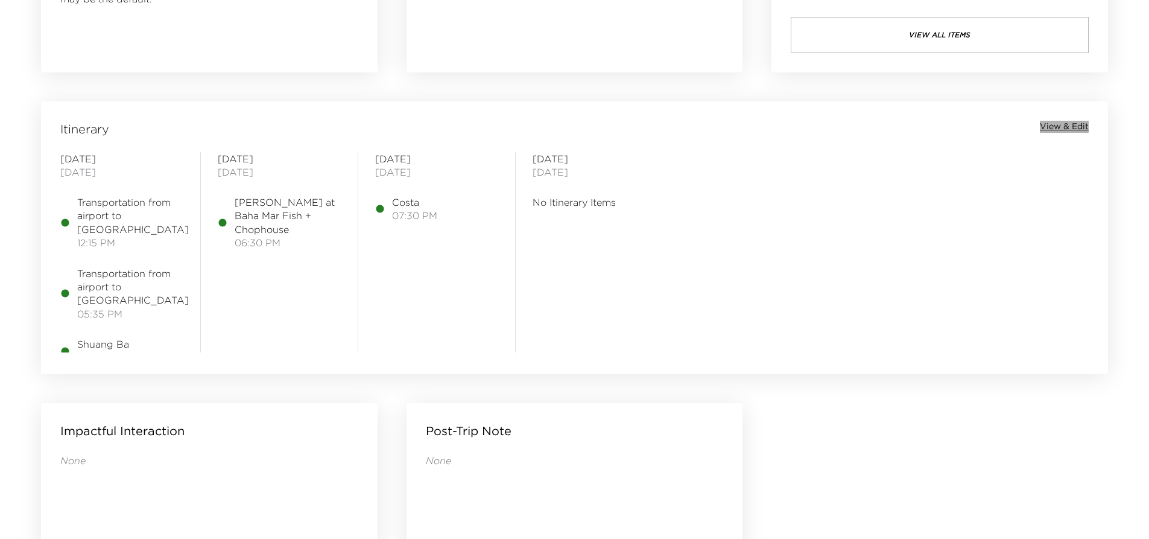  Describe the element at coordinates (414, 202) in the screenshot. I see `span: Costa` at that location.